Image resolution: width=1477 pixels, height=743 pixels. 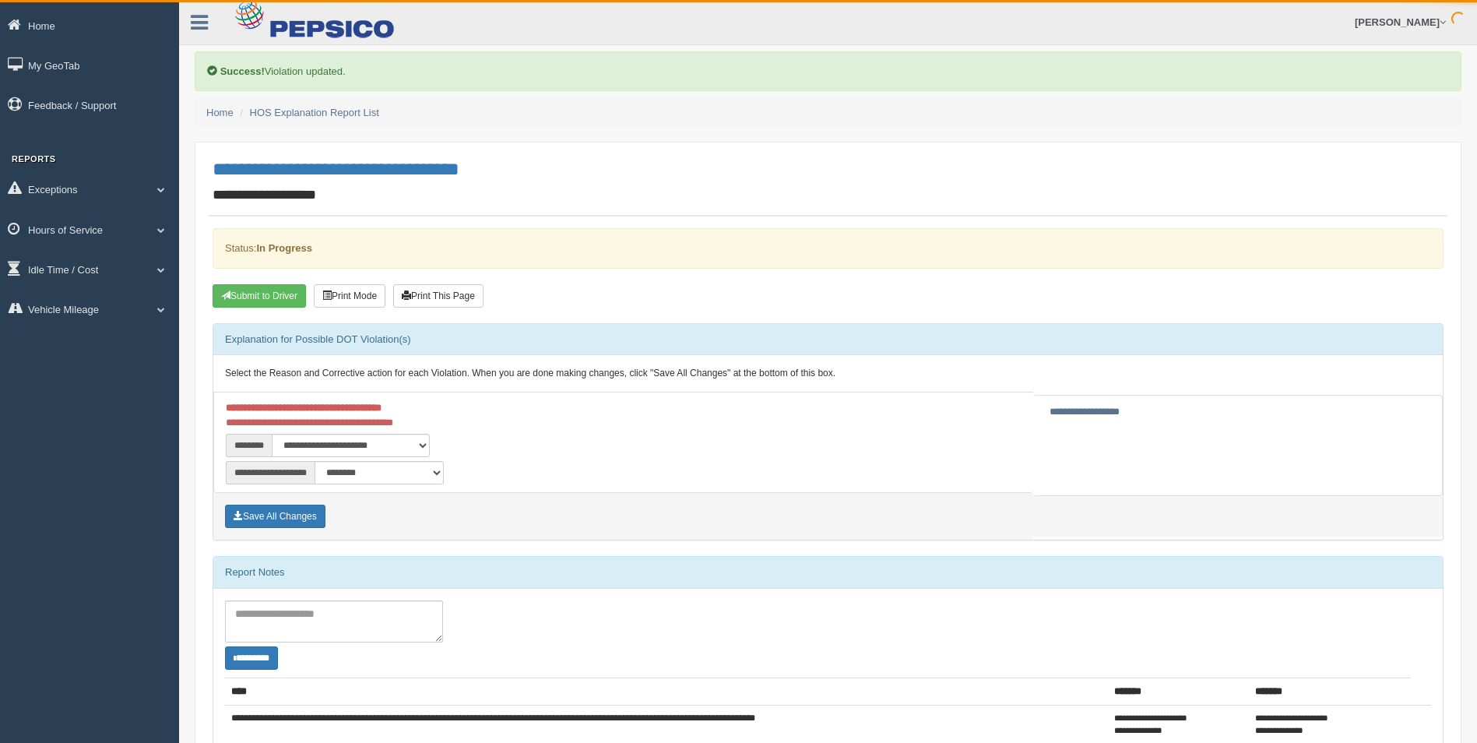 I want to click on div: Report Notes, so click(x=828, y=572).